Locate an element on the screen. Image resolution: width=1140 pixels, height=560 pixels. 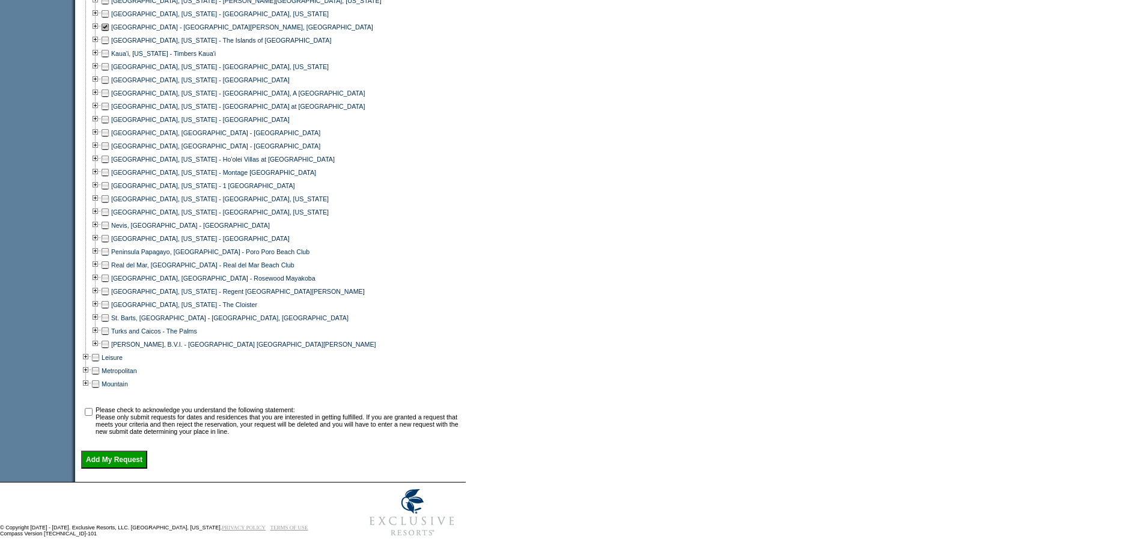
a: Leisure is located at coordinates (112, 358).